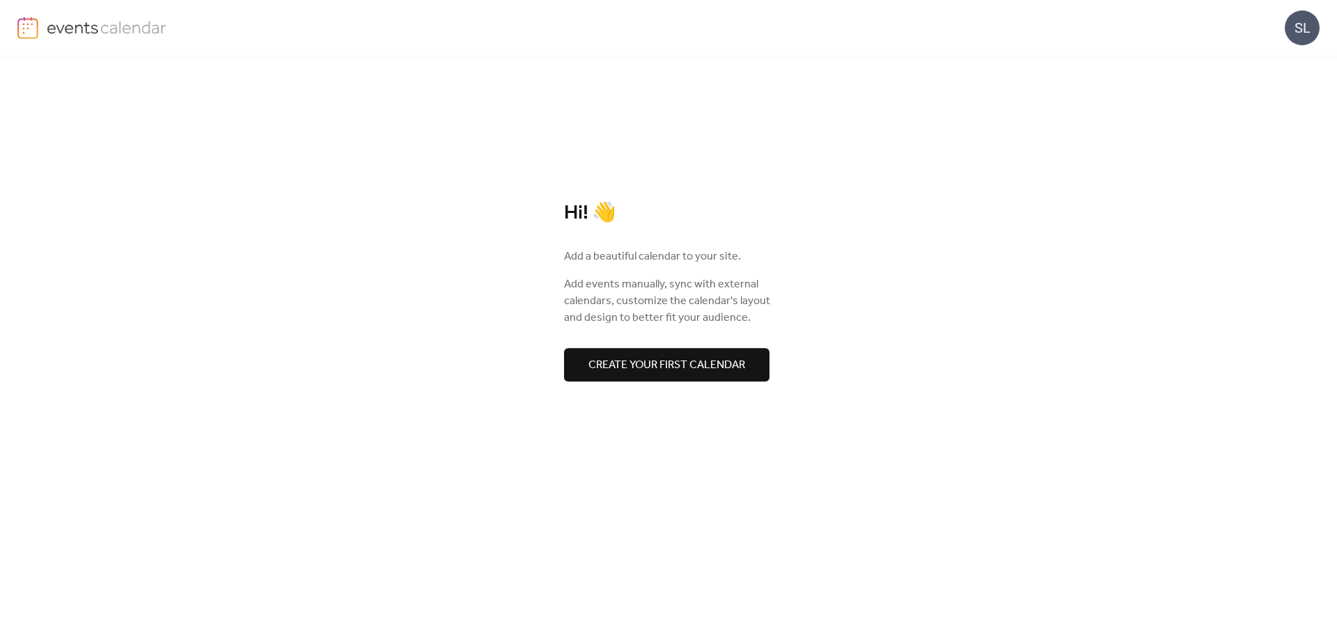 The height and width of the screenshot is (634, 1337). I want to click on div: Hi! 👋, so click(668, 213).